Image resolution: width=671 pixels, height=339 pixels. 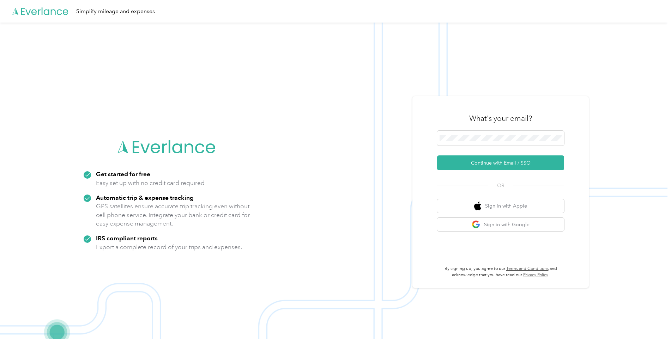 What do you see at coordinates (501, 163) in the screenshot?
I see `button: Continue with Email / SSO` at bounding box center [501, 163].